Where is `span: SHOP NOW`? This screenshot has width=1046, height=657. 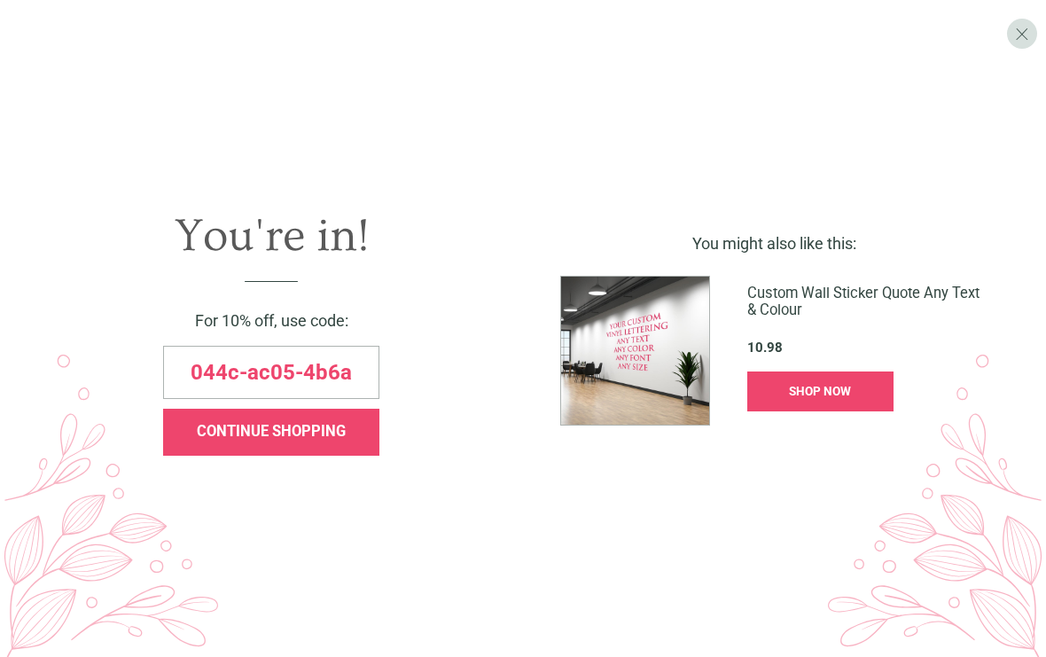
span: SHOP NOW is located at coordinates (820, 391).